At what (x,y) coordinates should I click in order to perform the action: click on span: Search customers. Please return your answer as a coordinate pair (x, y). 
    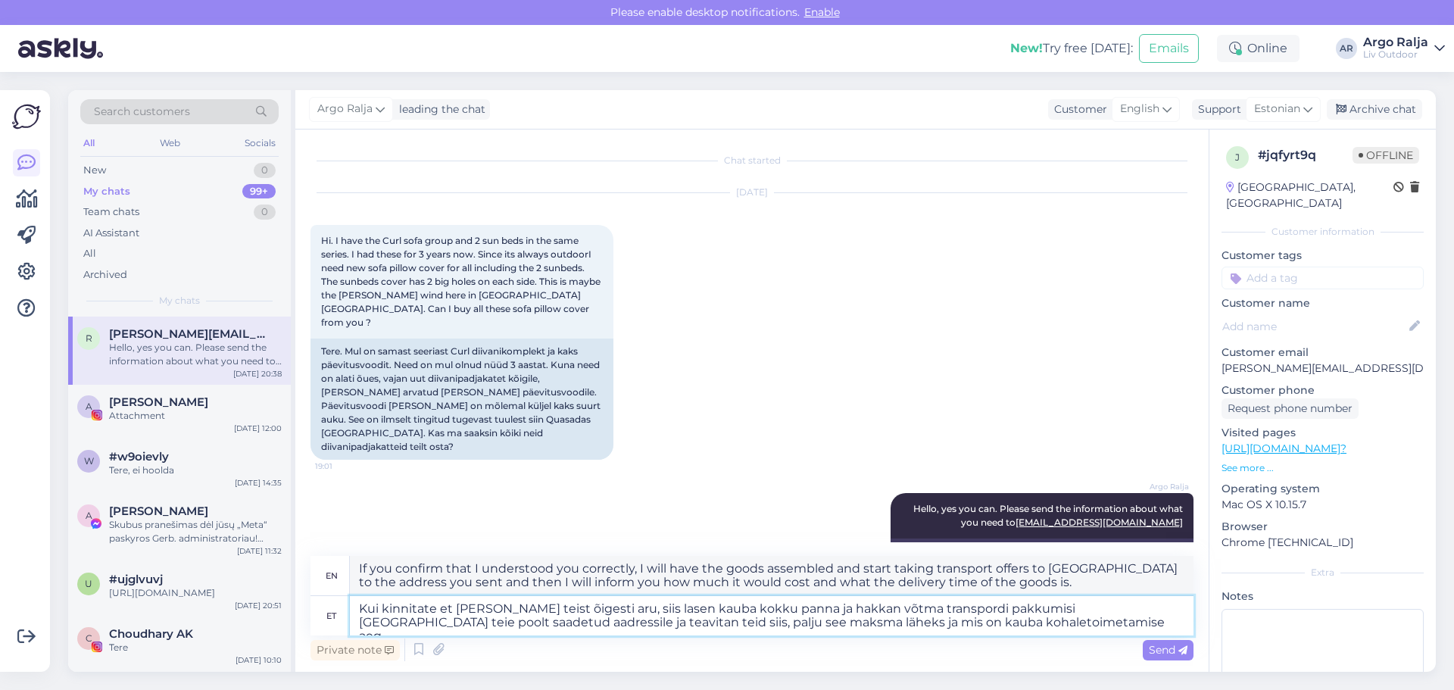
    Looking at the image, I should click on (142, 111).